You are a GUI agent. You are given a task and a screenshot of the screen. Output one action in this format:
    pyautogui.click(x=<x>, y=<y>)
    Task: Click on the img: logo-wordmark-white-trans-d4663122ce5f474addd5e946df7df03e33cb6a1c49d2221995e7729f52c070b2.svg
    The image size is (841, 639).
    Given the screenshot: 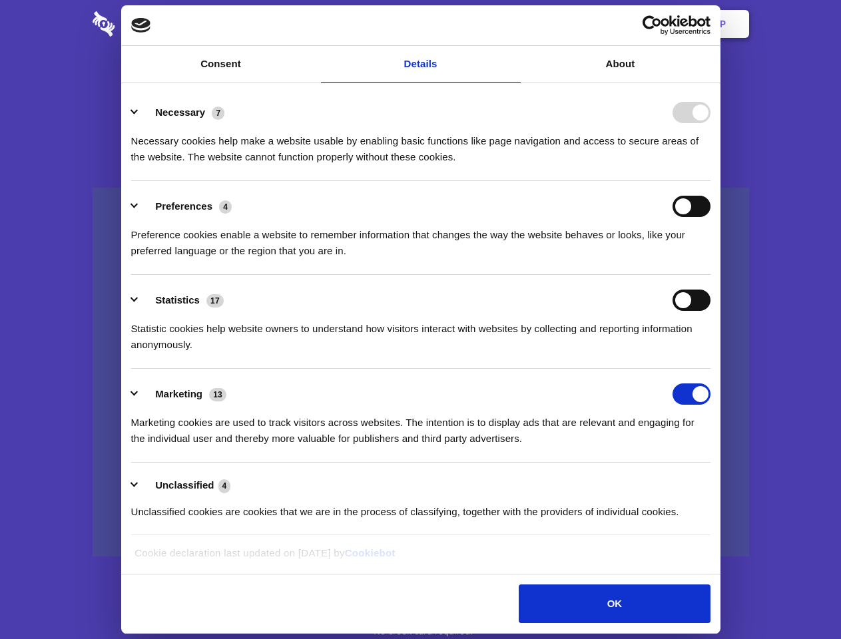 What is the action you would take?
    pyautogui.click(x=149, y=24)
    